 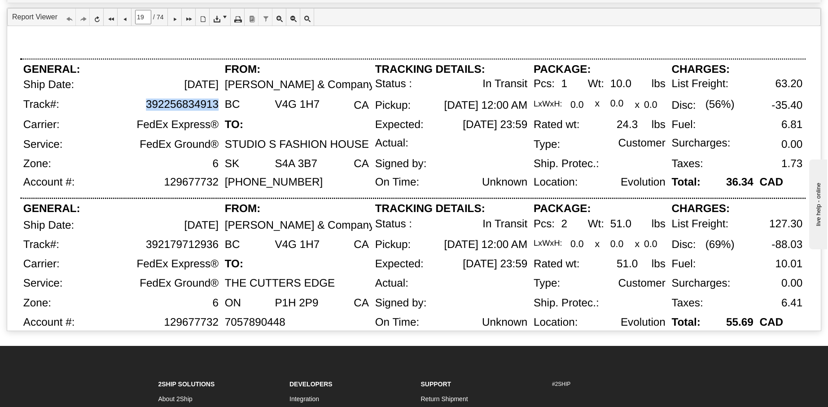 I want to click on div: 10.01, so click(x=789, y=263).